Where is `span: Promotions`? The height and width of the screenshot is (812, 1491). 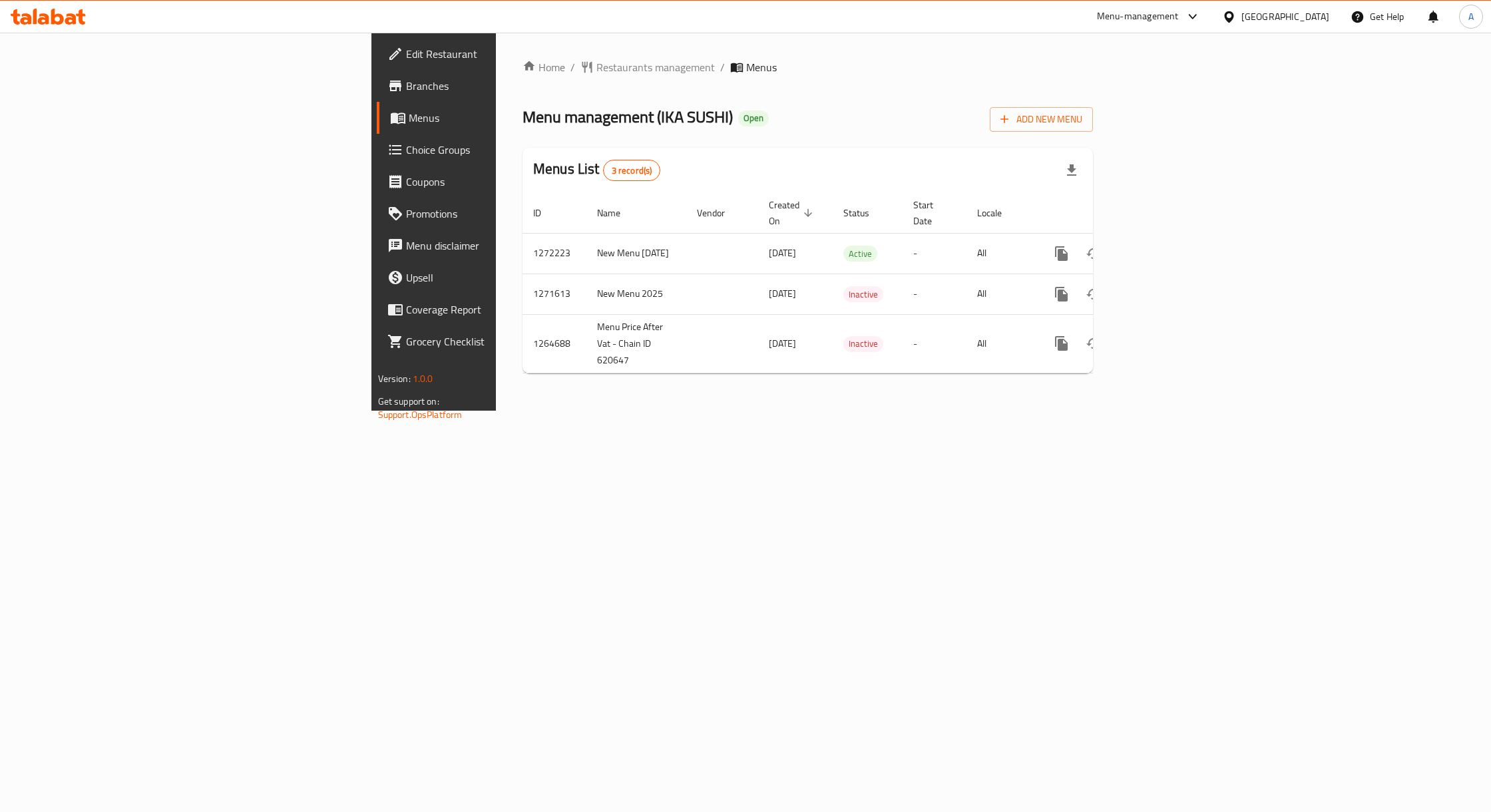
span: Promotions is located at coordinates (507, 213).